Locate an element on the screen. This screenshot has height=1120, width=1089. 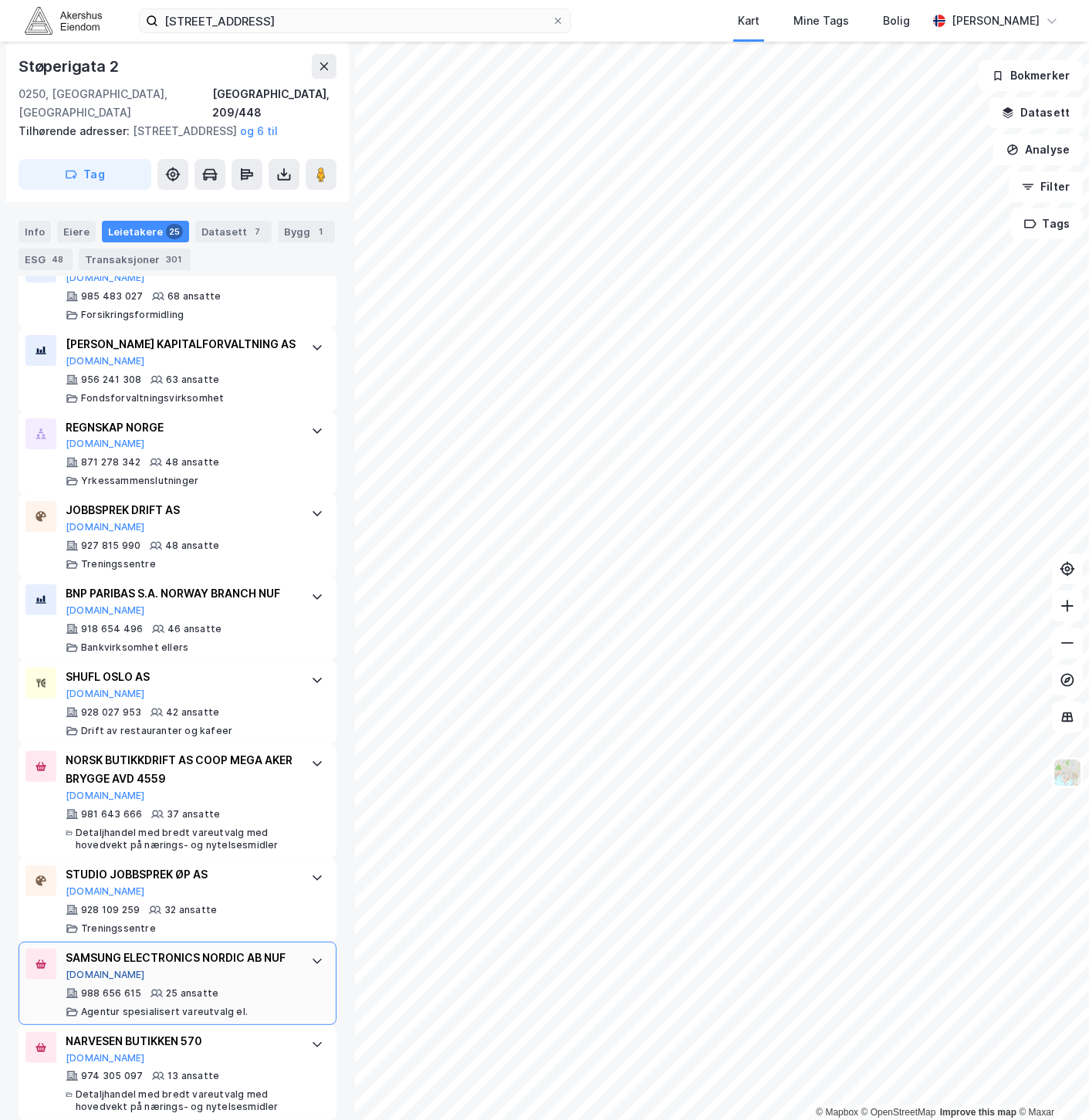
div: 927 815 990 is located at coordinates (111, 546).